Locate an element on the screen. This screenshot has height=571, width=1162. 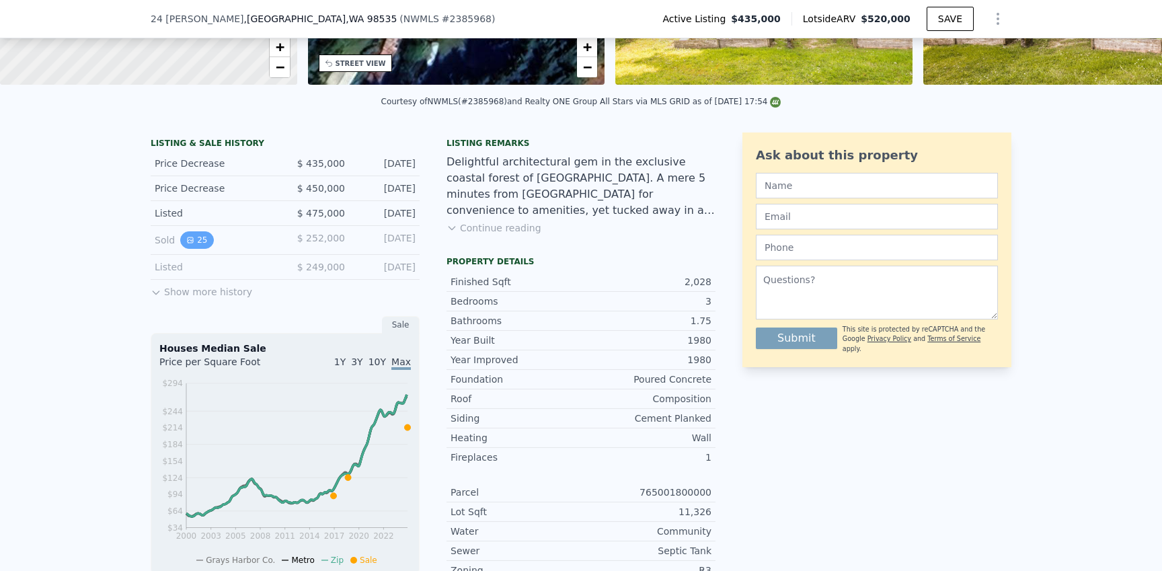
span: $ 450,000 is located at coordinates (321, 188).